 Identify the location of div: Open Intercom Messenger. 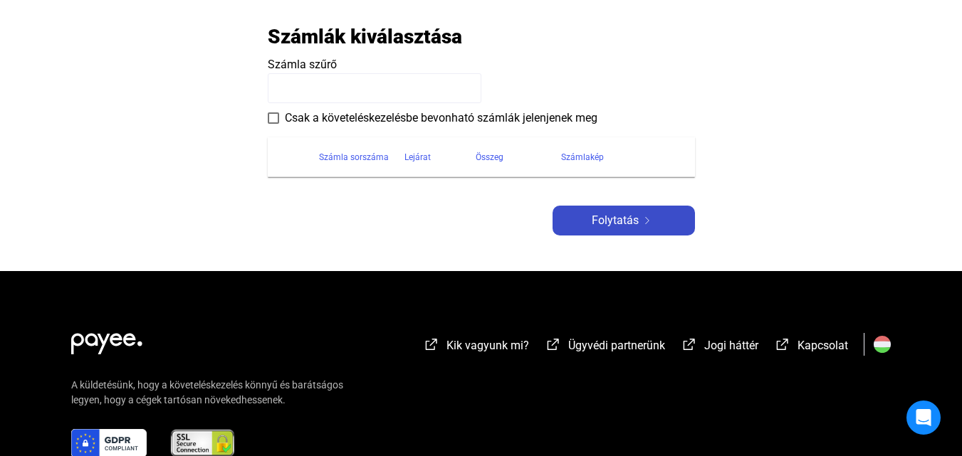
(924, 418).